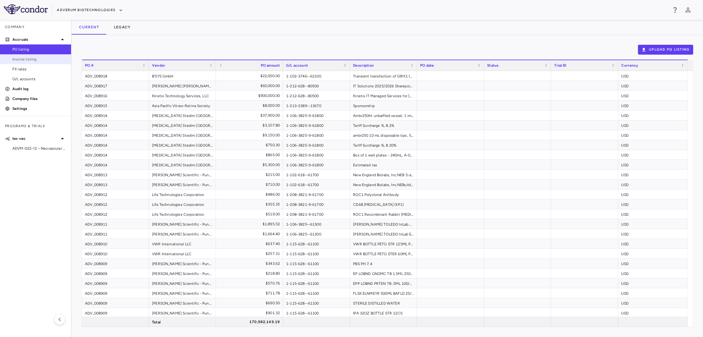  Describe the element at coordinates (251, 254) in the screenshot. I see `div: $257.31` at that location.